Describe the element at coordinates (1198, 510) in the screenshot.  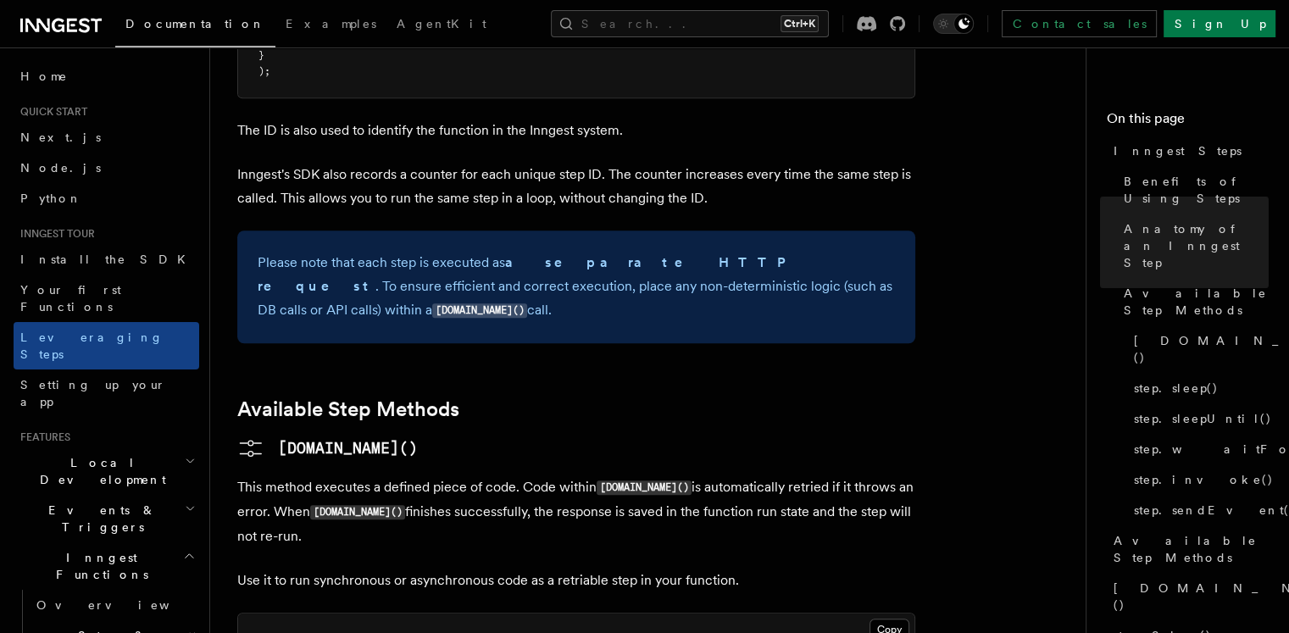
I see `a: step.sendEvent()` at that location.